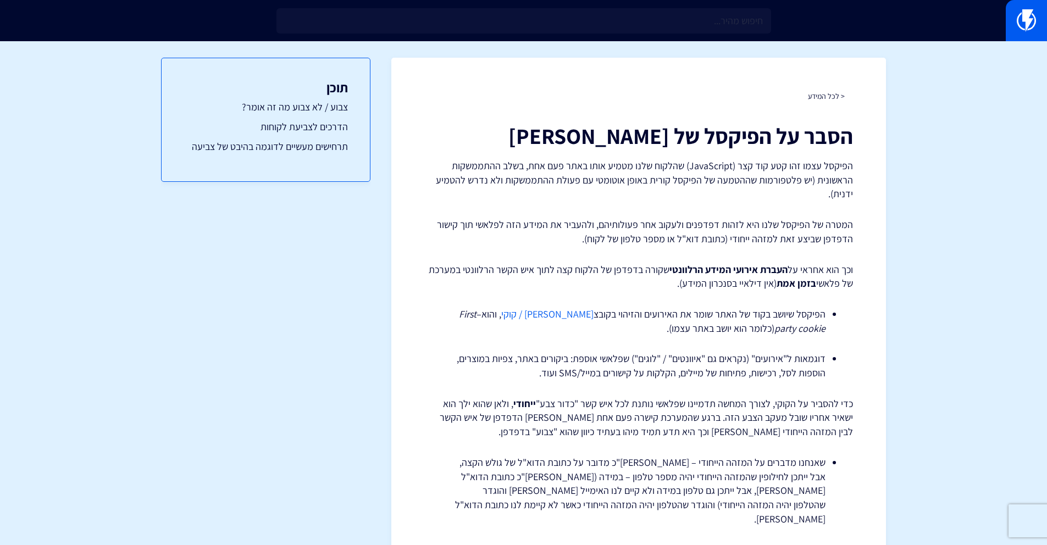 This screenshot has width=1047, height=545. I want to click on strong: בזמן אמת, so click(796, 283).